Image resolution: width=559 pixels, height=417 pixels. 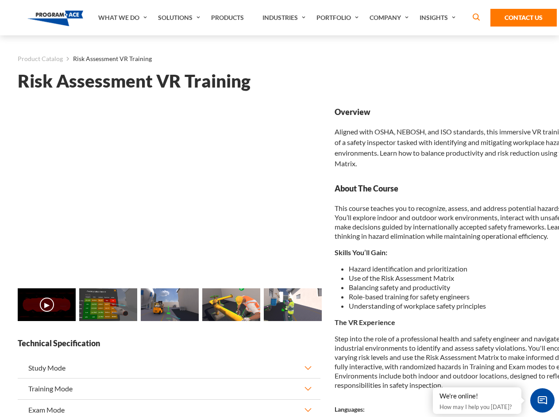 I want to click on img: Program-Ace, so click(x=55, y=18).